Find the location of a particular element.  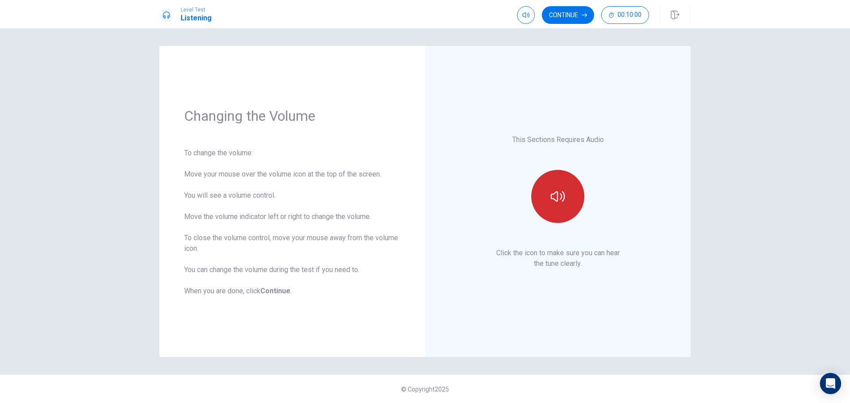

h1: Listening is located at coordinates (196, 18).